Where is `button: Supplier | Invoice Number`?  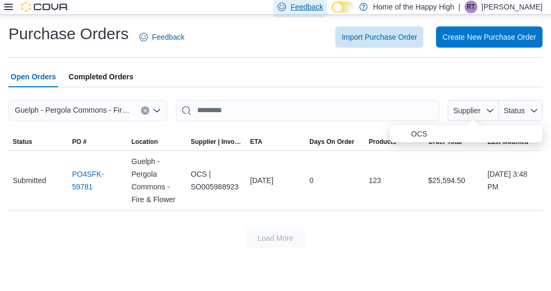
button: Supplier | Invoice Number is located at coordinates (216, 142).